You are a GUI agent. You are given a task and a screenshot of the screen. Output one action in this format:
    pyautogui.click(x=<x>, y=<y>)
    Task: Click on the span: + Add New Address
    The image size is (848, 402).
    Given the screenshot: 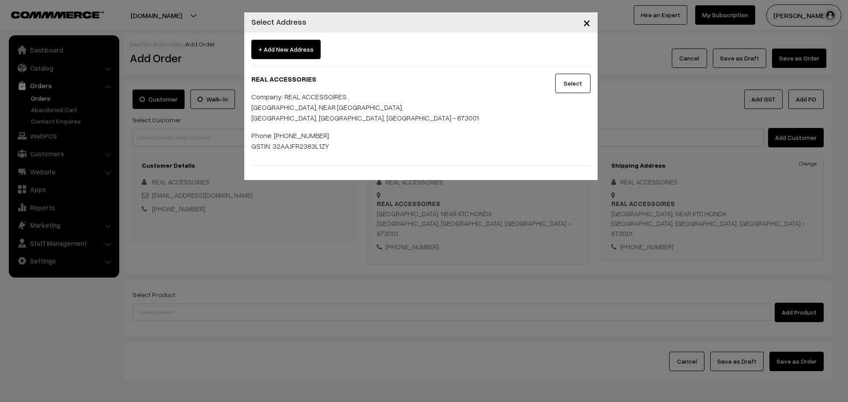 What is the action you would take?
    pyautogui.click(x=286, y=49)
    